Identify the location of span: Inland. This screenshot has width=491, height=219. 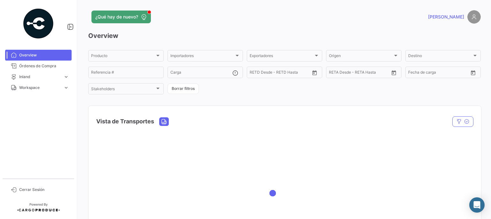
(40, 77).